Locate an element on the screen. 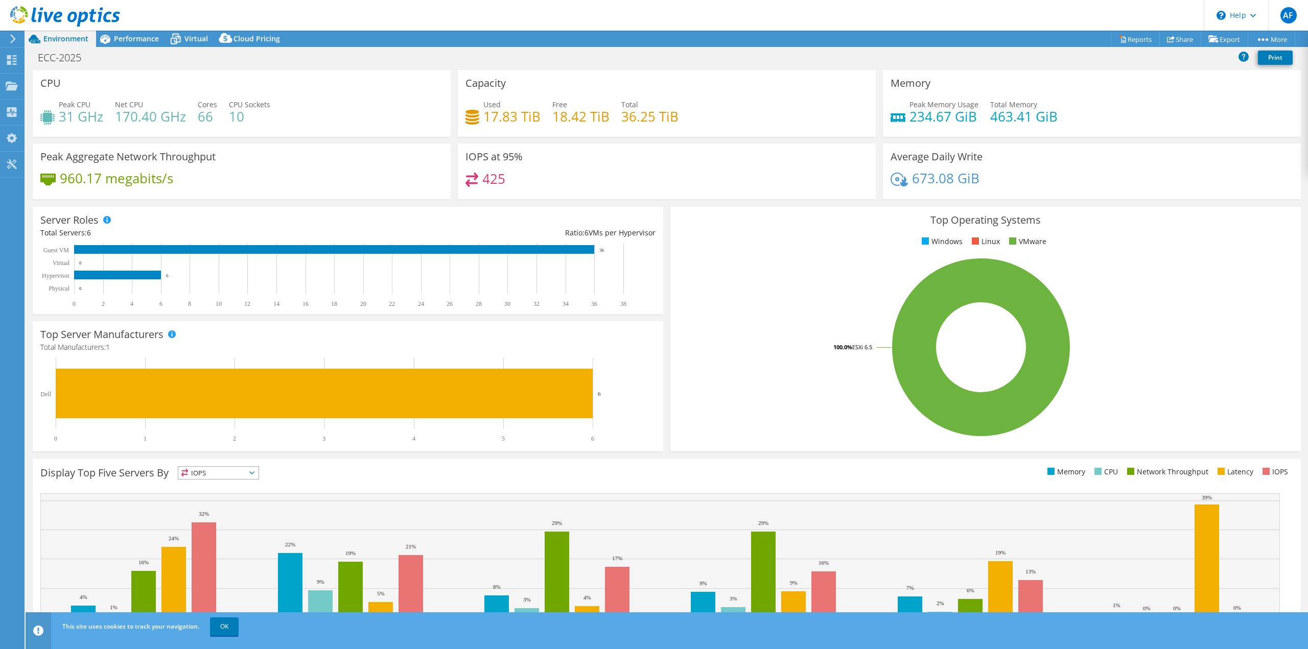 This screenshot has width=1308, height=649. h4: 10 is located at coordinates (249, 117).